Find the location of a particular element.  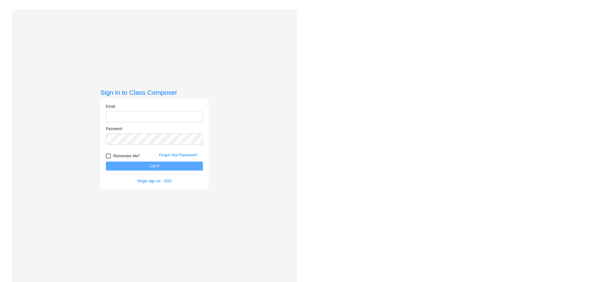

a: Forgot Your Password? is located at coordinates (178, 155).